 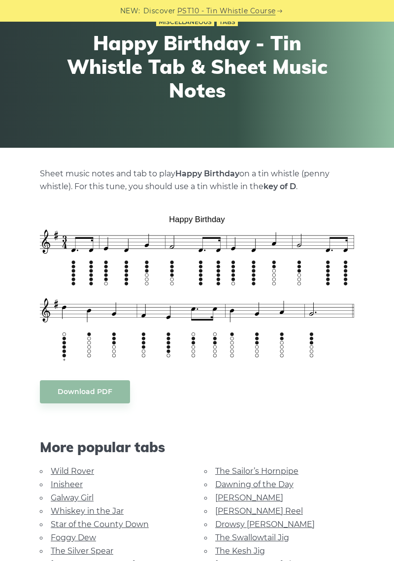 What do you see at coordinates (185, 22) in the screenshot?
I see `a: Miscellaneous` at bounding box center [185, 22].